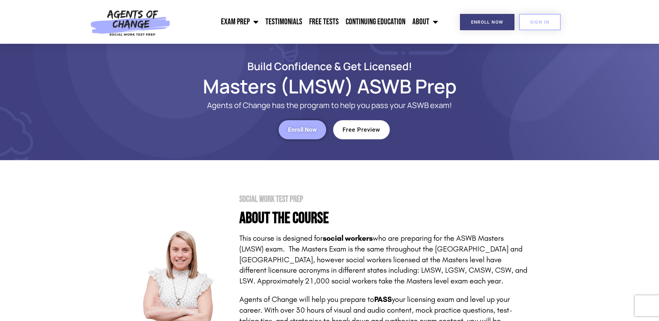  I want to click on a: Exam Prep, so click(240, 22).